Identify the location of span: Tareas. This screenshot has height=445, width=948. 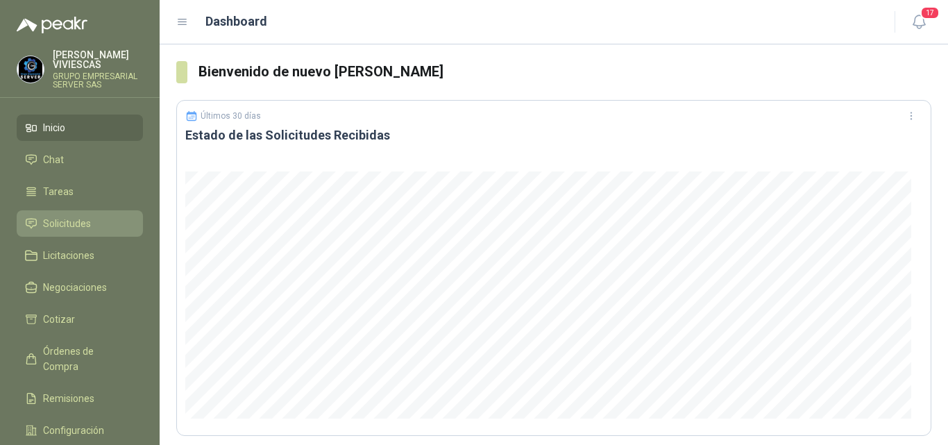
(58, 191).